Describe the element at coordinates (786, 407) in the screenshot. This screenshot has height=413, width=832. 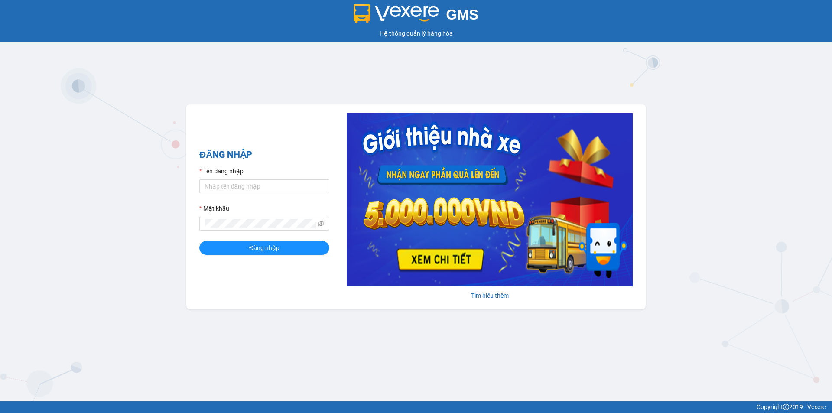
I see `span: copyright` at that location.